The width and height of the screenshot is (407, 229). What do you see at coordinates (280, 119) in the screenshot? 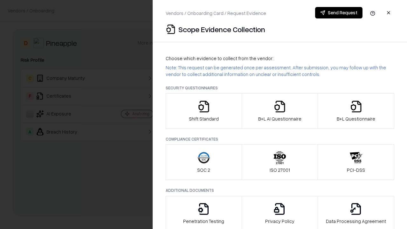
I see `p: B+L AI Questionnaire` at bounding box center [280, 119].